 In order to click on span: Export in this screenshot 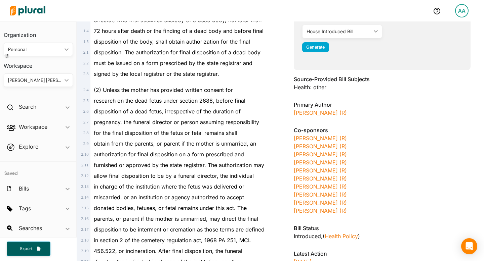, I will do `click(26, 249)`.